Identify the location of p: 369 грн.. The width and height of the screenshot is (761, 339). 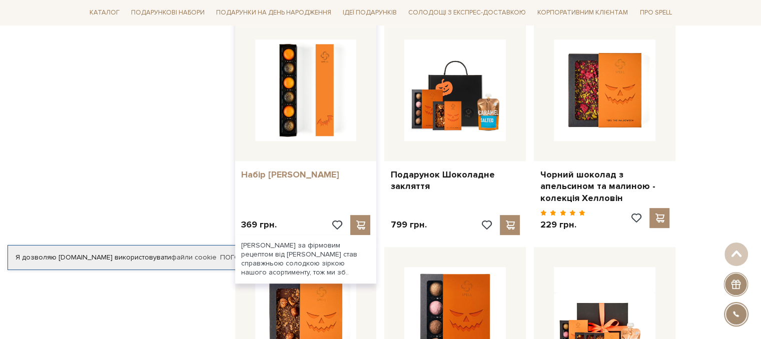
(259, 225).